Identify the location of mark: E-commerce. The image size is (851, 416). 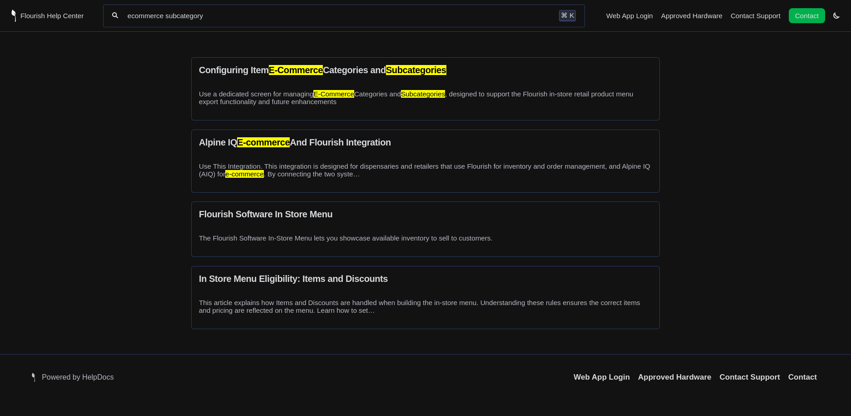
(263, 142).